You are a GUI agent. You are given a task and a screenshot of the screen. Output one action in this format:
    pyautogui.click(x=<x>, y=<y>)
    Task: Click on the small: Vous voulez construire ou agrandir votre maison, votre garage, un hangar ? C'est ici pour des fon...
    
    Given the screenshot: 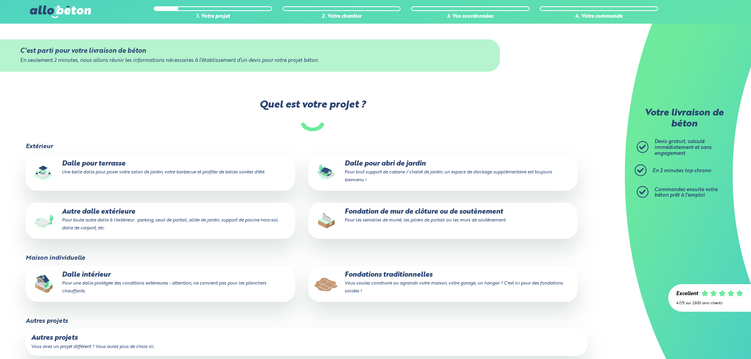 What is the action you would take?
    pyautogui.click(x=454, y=288)
    